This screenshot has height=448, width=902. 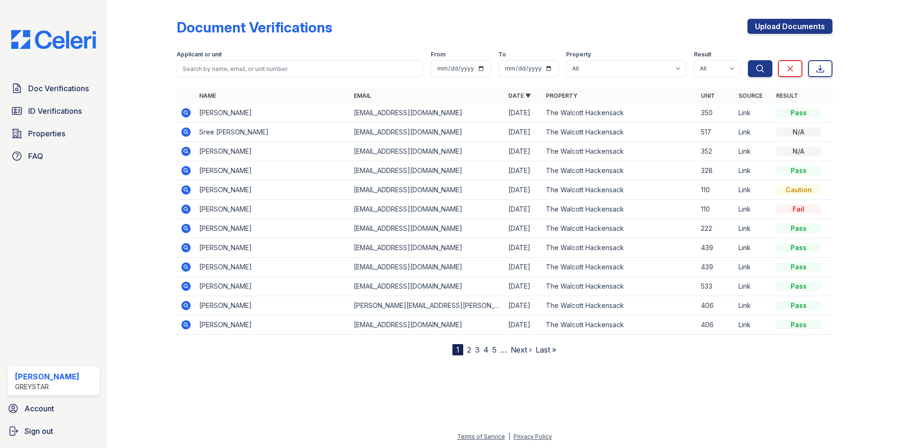 I want to click on a: Source, so click(x=750, y=95).